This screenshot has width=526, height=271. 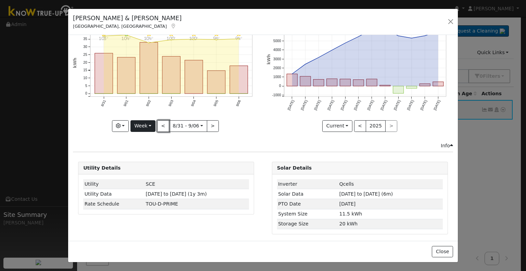 I want to click on text: 9/03, so click(x=171, y=103).